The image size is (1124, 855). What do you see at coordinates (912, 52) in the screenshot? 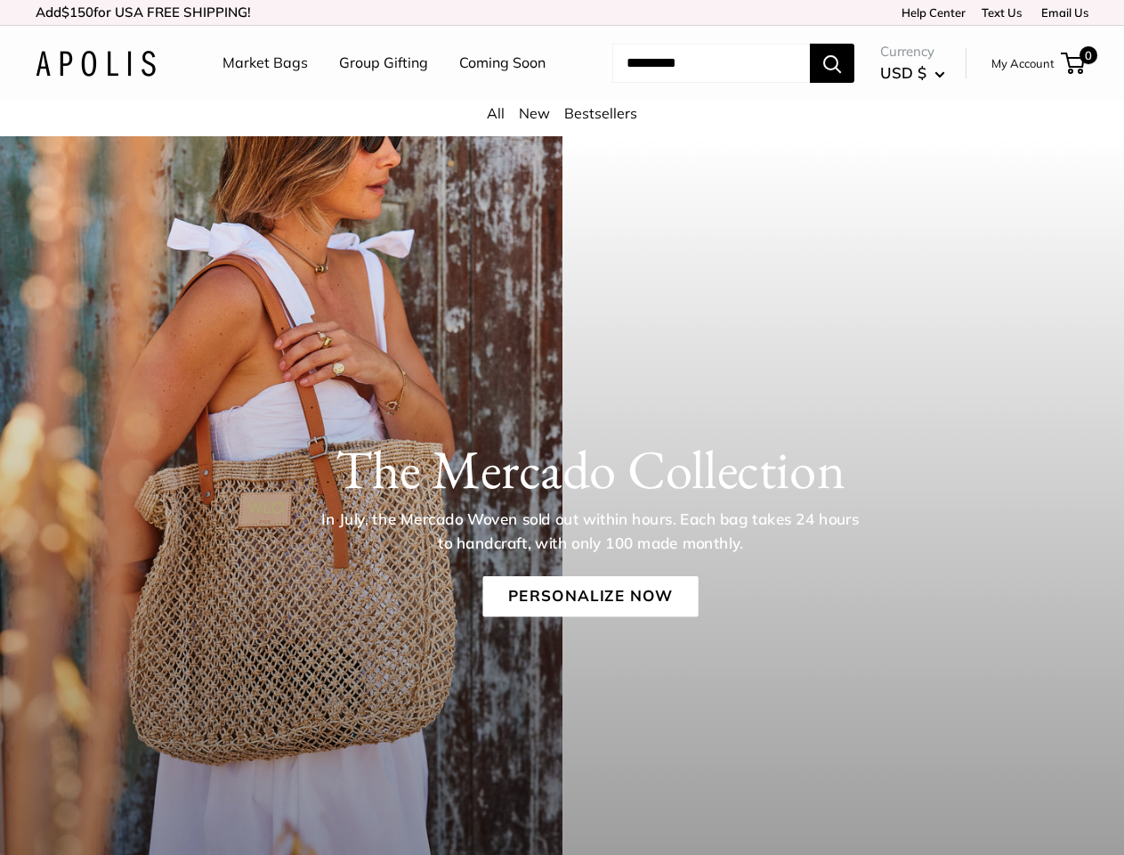
I see `span: Currency` at bounding box center [912, 52].